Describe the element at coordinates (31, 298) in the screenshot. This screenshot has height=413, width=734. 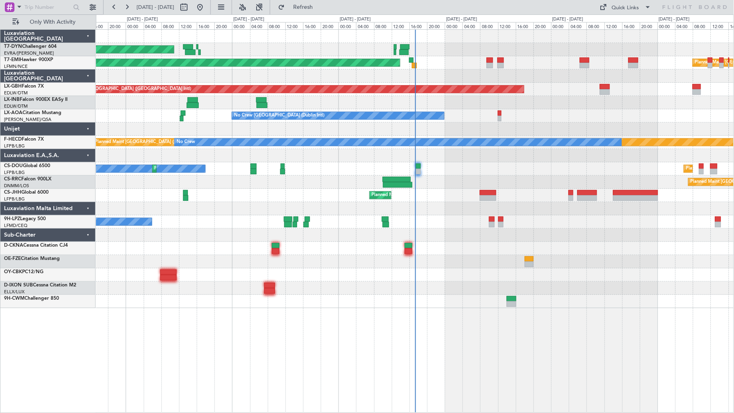
I see `a: 9H-CWMChallenger 850` at that location.